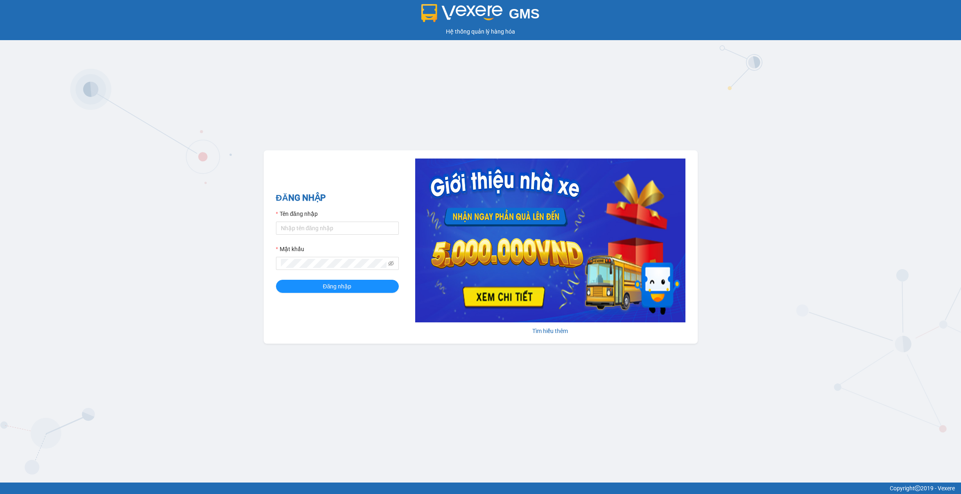 This screenshot has height=494, width=961. I want to click on span: eye-invisible, so click(391, 263).